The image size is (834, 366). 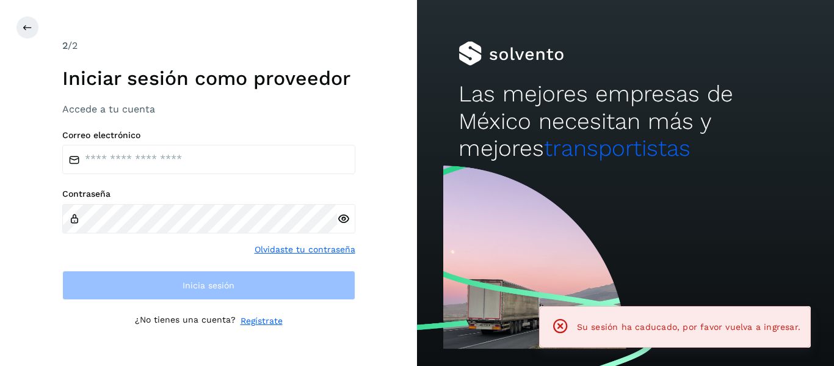 I want to click on h3: Accede a tu cuenta, so click(x=209, y=109).